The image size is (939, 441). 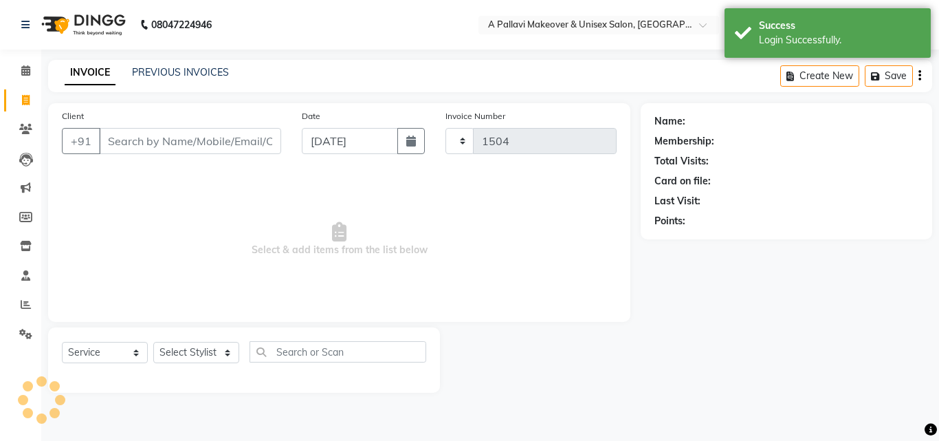 I want to click on div: Last Visit:, so click(x=677, y=201).